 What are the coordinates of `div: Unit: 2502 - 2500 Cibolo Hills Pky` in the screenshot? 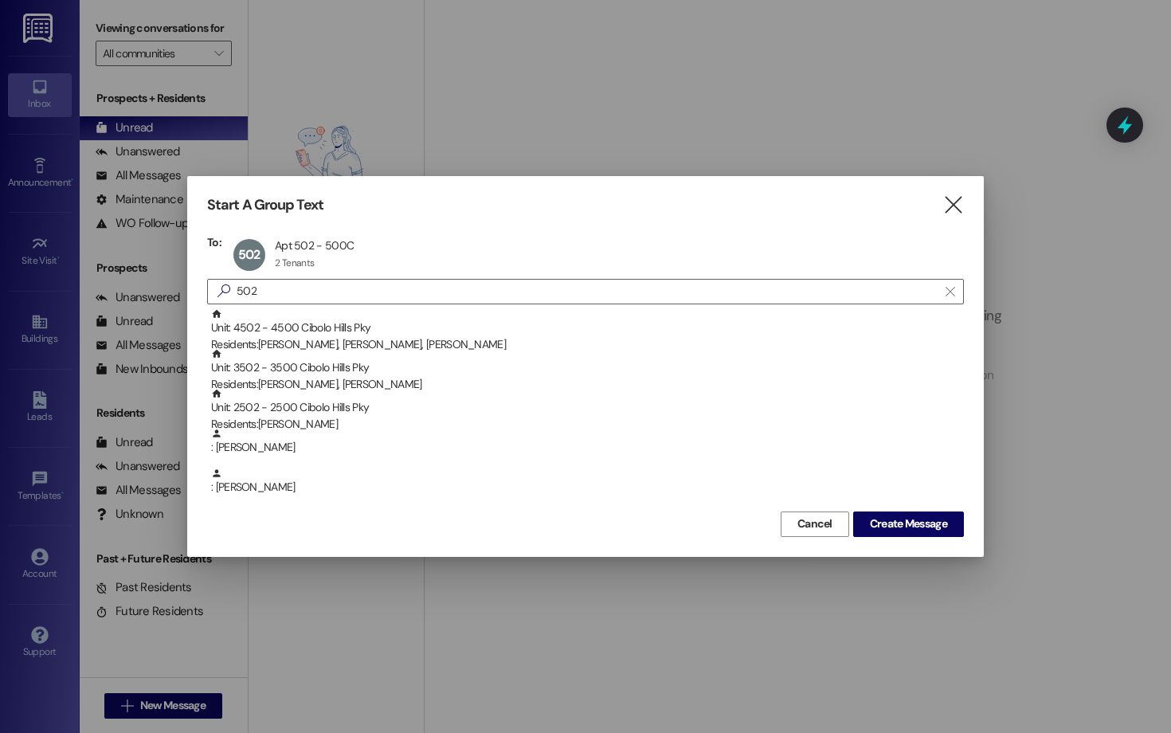 It's located at (587, 410).